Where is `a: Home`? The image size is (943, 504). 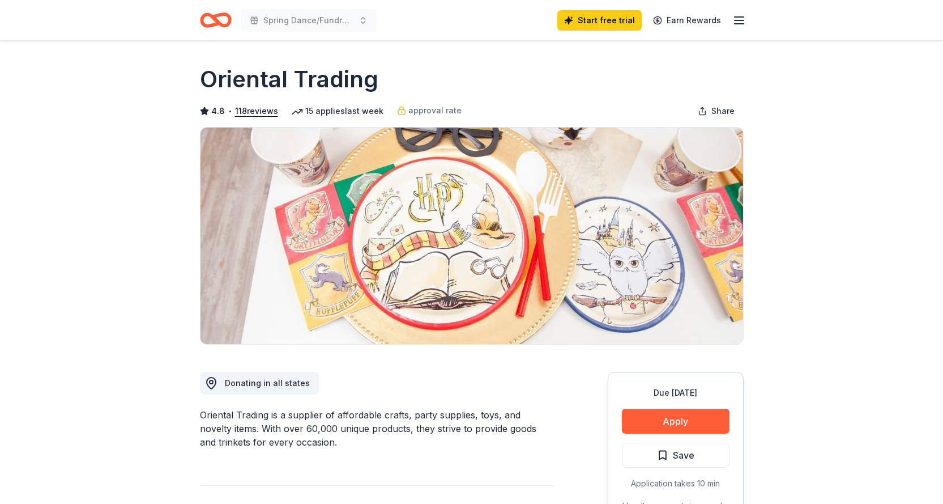 a: Home is located at coordinates (216, 20).